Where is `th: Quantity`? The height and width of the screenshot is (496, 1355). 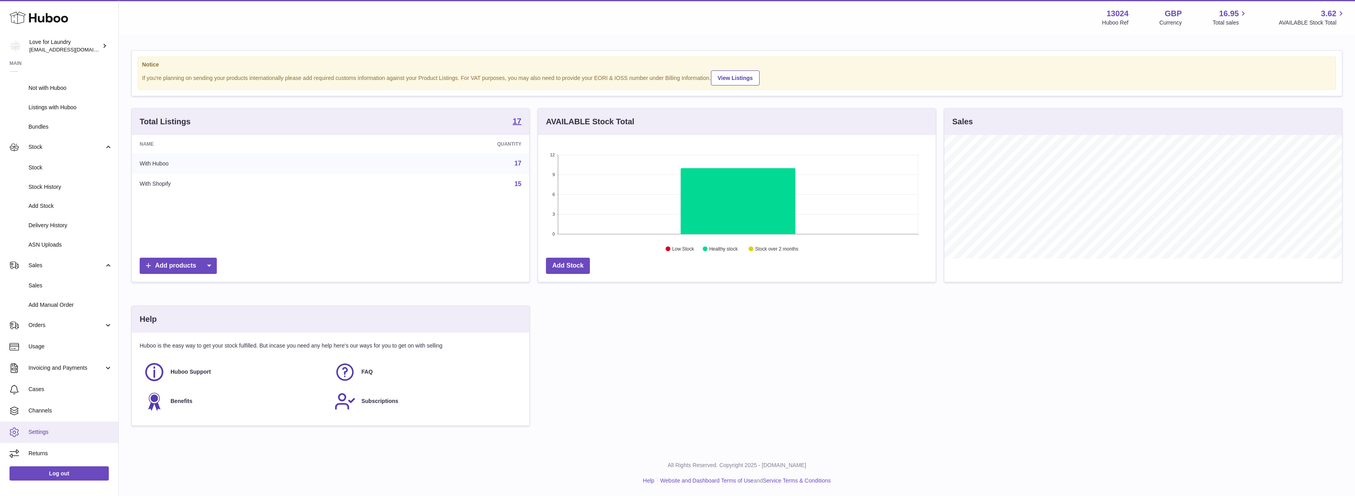
th: Quantity is located at coordinates (438, 144).